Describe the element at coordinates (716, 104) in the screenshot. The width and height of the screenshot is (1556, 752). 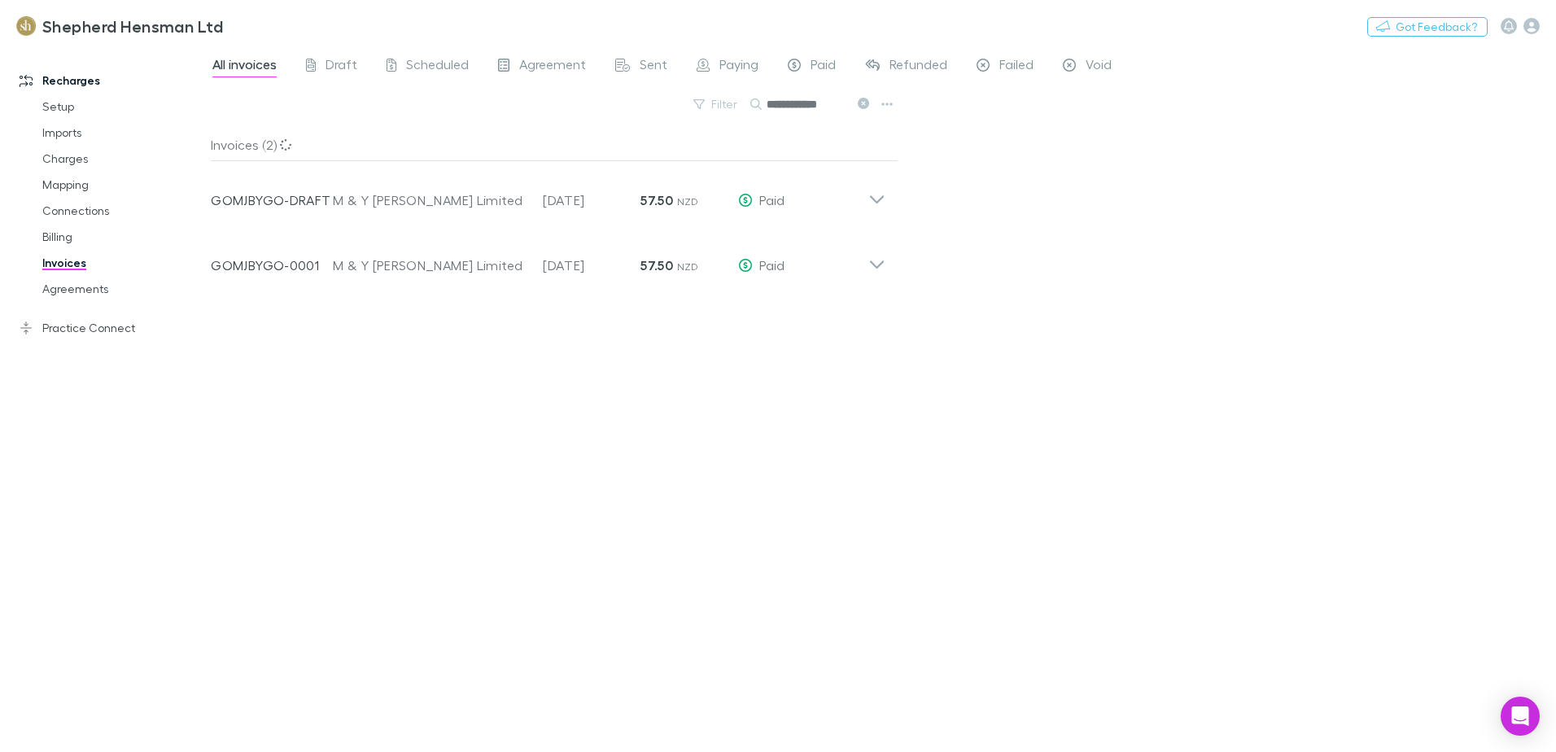
I see `button: Filter` at that location.